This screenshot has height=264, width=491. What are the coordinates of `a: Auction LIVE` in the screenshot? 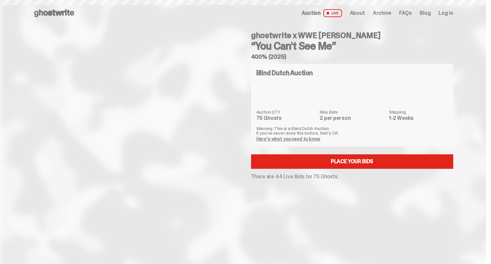 It's located at (321, 13).